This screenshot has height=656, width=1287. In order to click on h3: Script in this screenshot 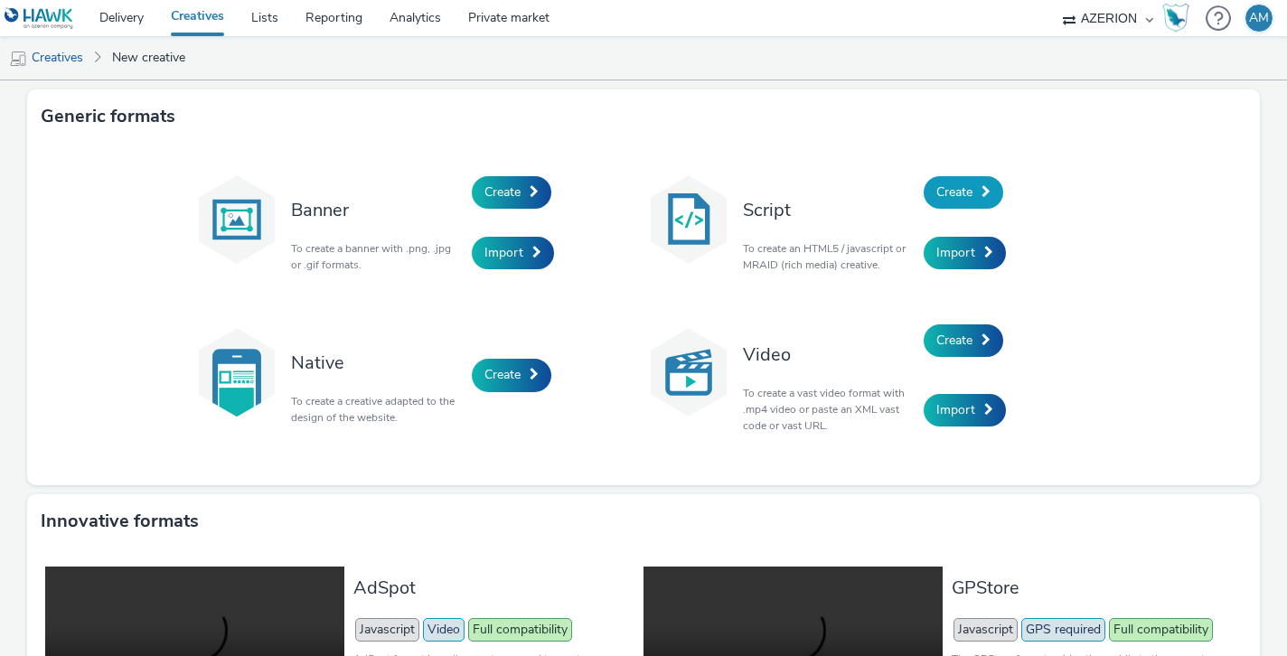, I will do `click(829, 210)`.